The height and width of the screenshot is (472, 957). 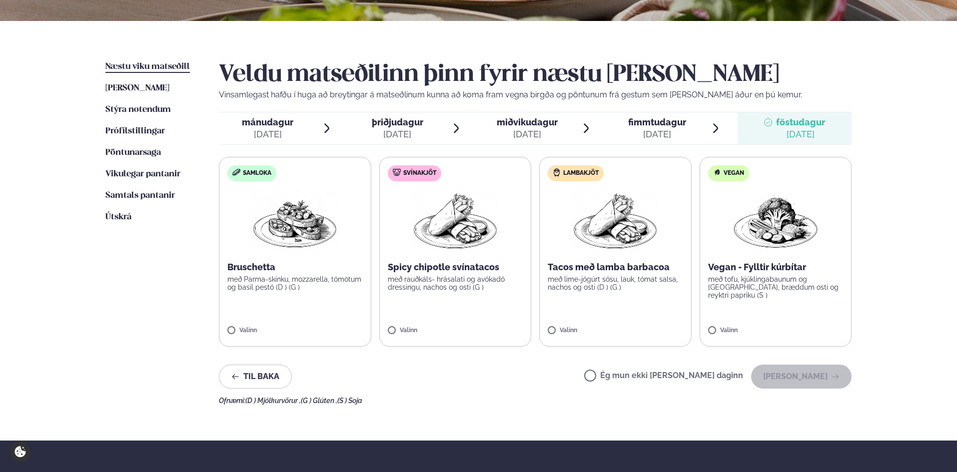 I want to click on span: mánudagur, so click(x=267, y=122).